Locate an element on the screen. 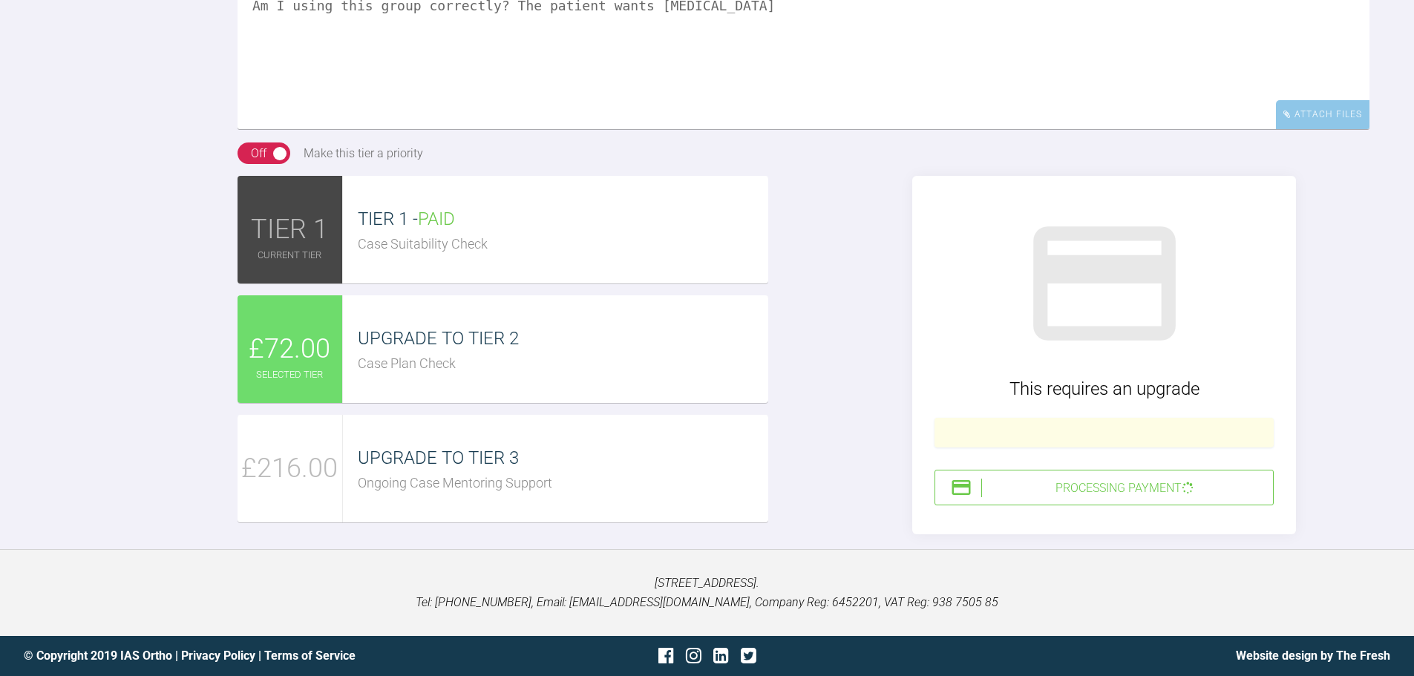  div: Case Plan Check is located at coordinates (563, 364).